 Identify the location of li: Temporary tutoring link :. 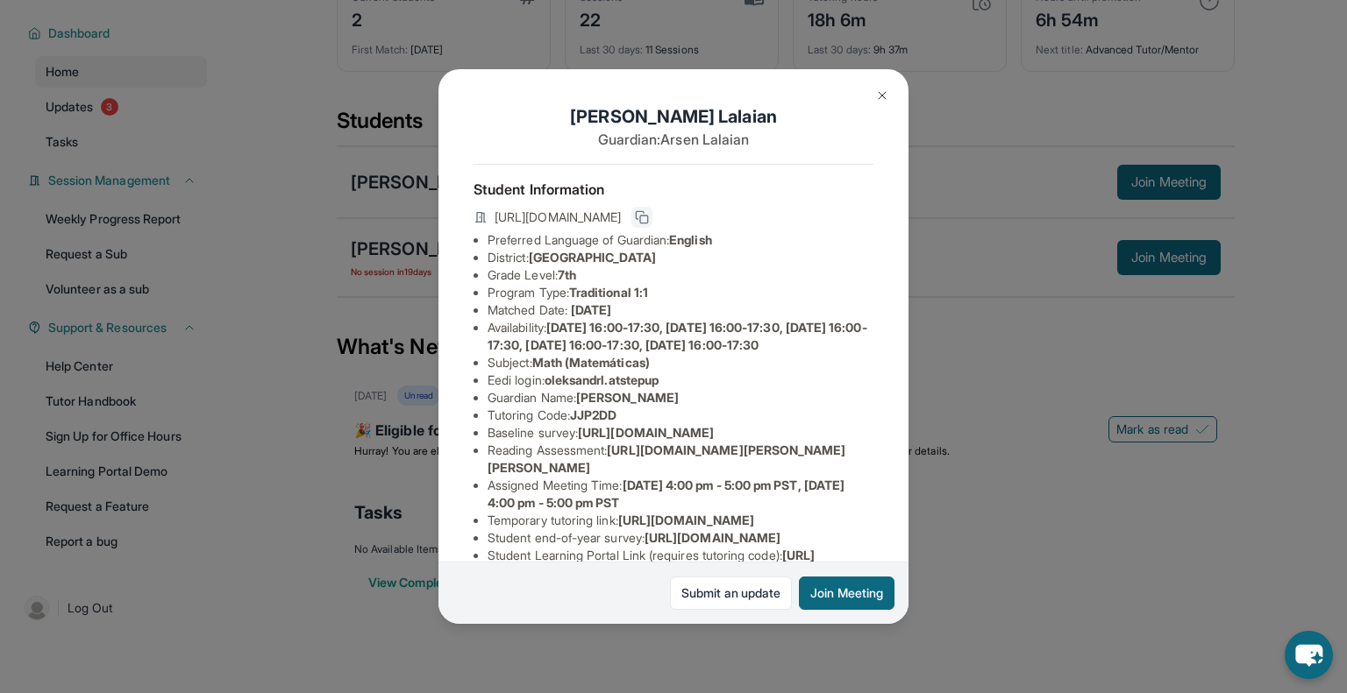
(680, 521).